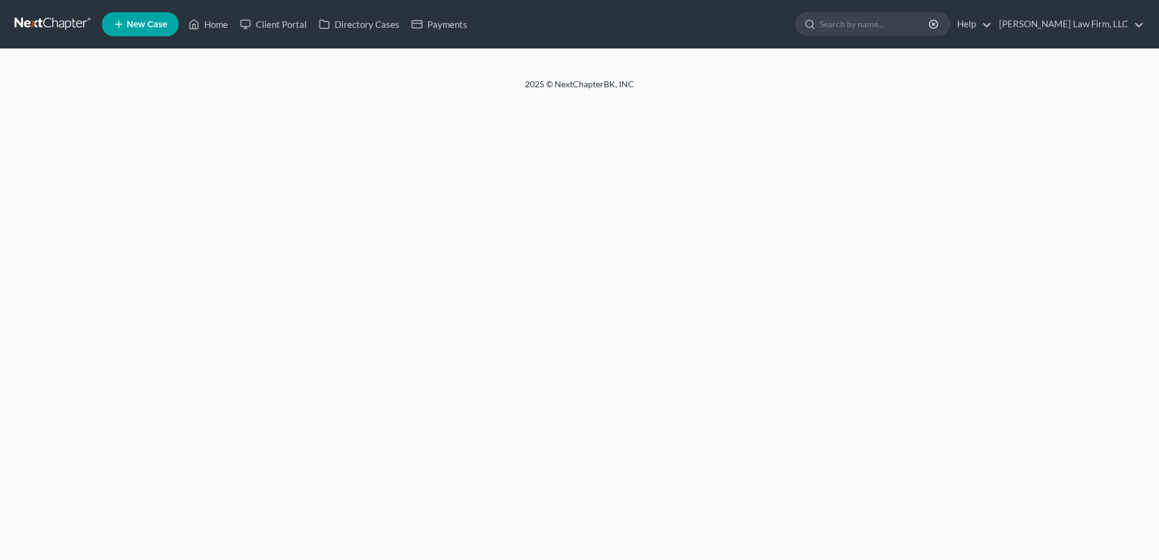  I want to click on a: Client Portal, so click(273, 24).